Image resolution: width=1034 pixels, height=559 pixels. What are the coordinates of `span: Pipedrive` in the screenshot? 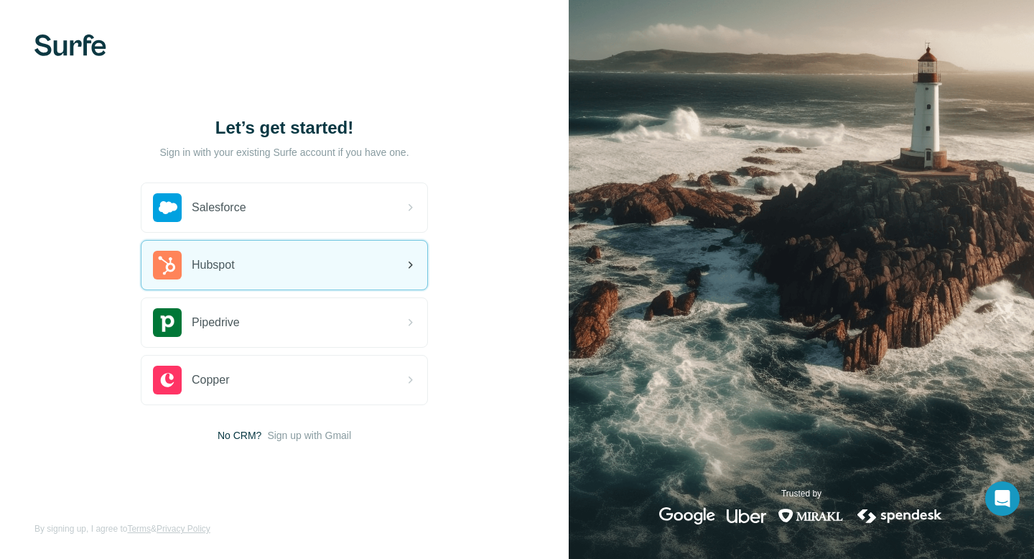 It's located at (215, 323).